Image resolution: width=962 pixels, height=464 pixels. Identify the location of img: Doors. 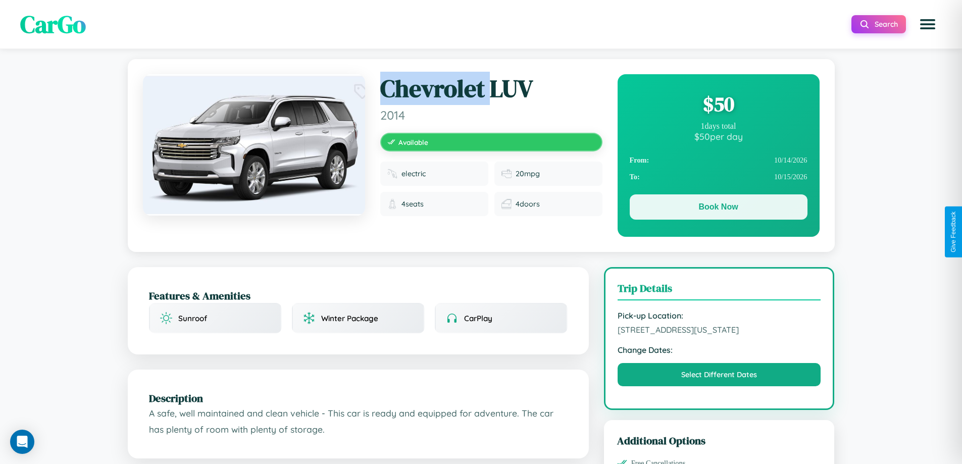
(507, 204).